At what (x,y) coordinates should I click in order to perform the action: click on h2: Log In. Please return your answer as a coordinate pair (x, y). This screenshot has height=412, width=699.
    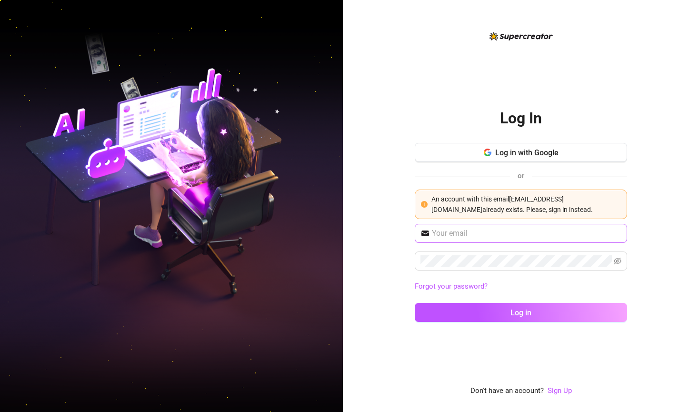
    Looking at the image, I should click on (521, 118).